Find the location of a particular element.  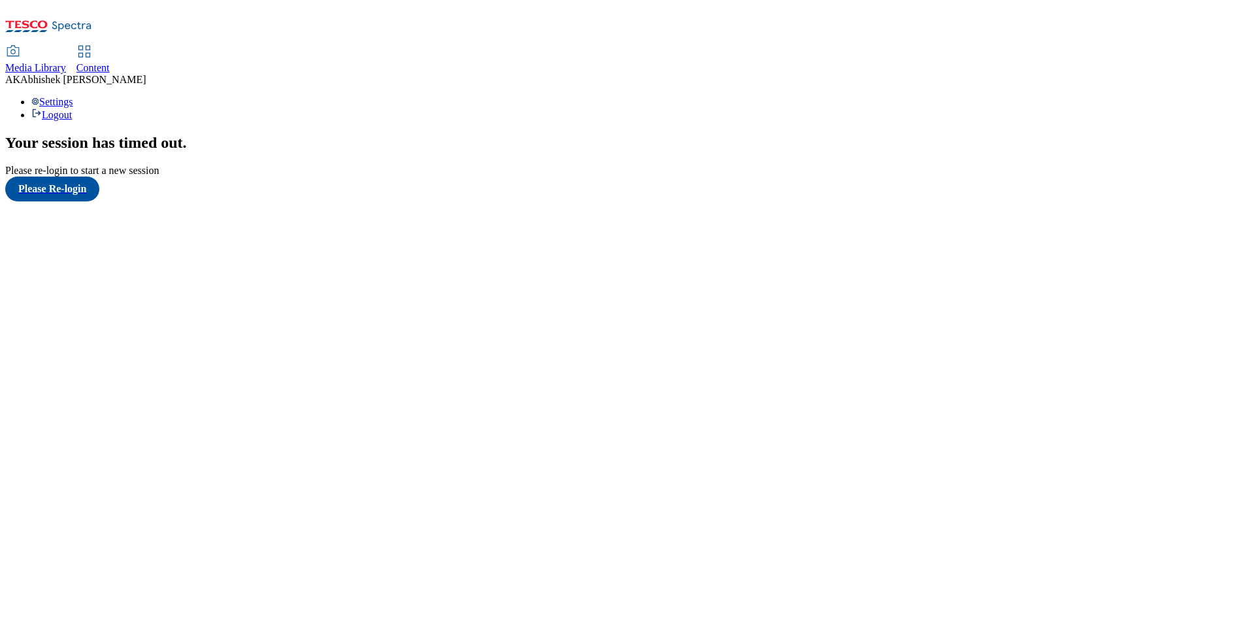

div: Please re-login to start a new session is located at coordinates (622, 171).